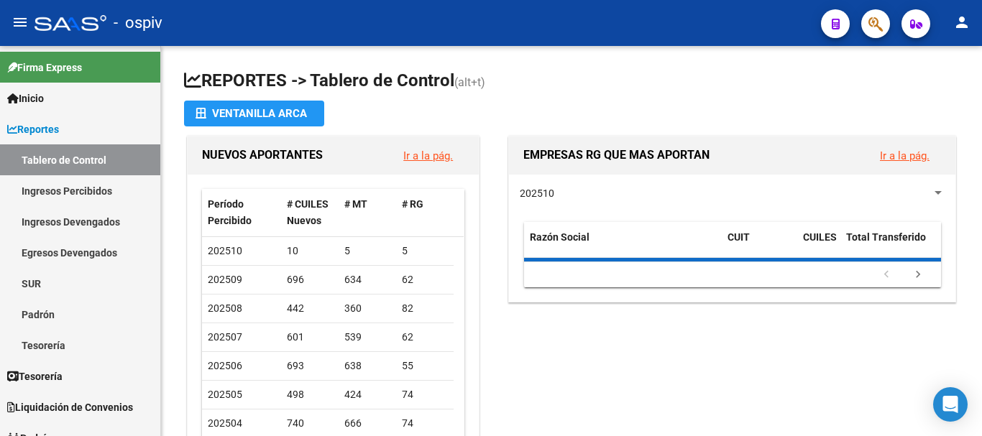 The image size is (982, 436). Describe the element at coordinates (33, 129) in the screenshot. I see `span: Reportes` at that location.